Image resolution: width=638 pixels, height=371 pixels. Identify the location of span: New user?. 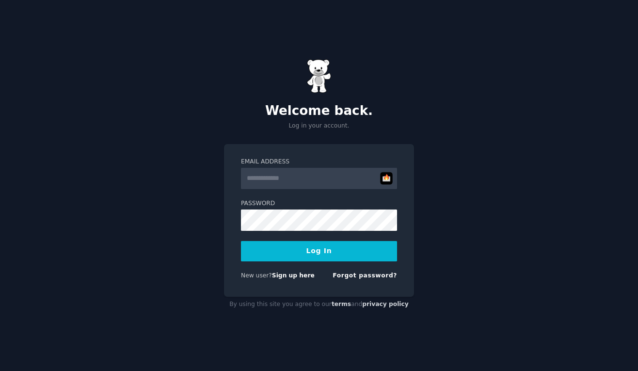
(256, 275).